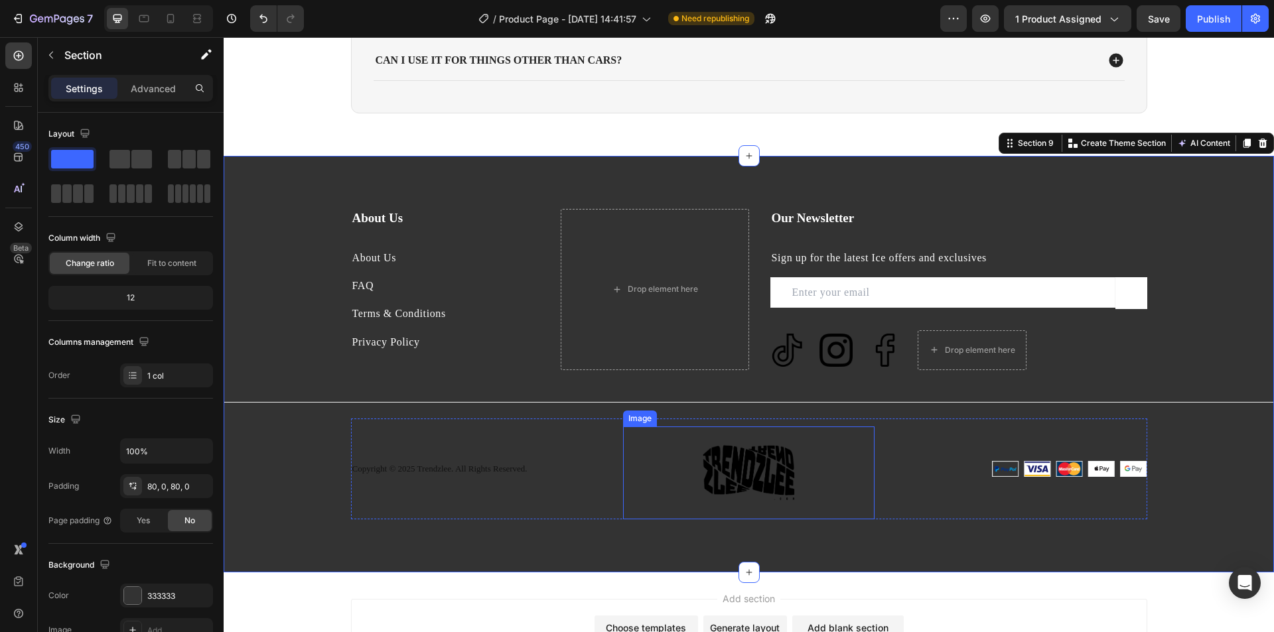 This screenshot has height=632, width=1274. Describe the element at coordinates (1068, 19) in the screenshot. I see `button: 1 product assigned` at that location.